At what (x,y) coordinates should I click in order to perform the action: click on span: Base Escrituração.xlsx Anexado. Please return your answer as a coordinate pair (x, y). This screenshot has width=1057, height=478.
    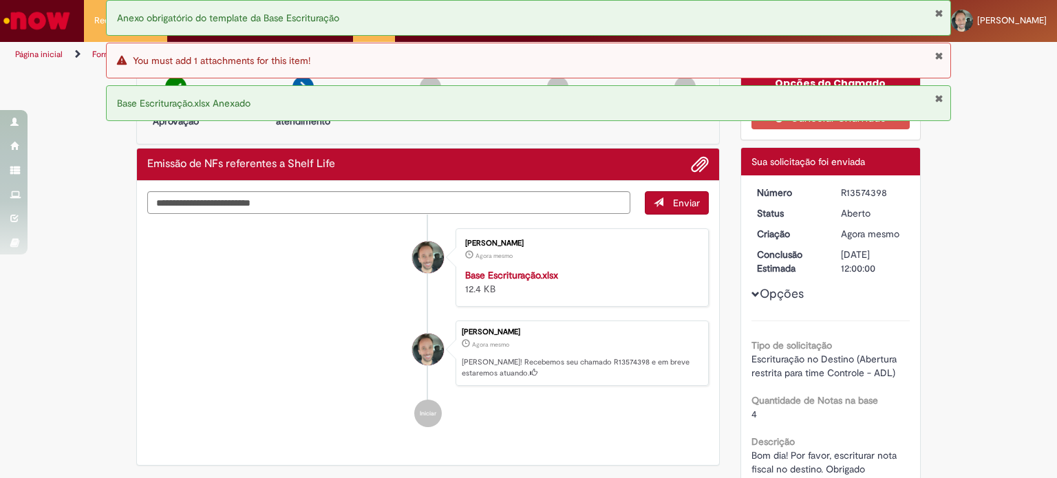
    Looking at the image, I should click on (184, 103).